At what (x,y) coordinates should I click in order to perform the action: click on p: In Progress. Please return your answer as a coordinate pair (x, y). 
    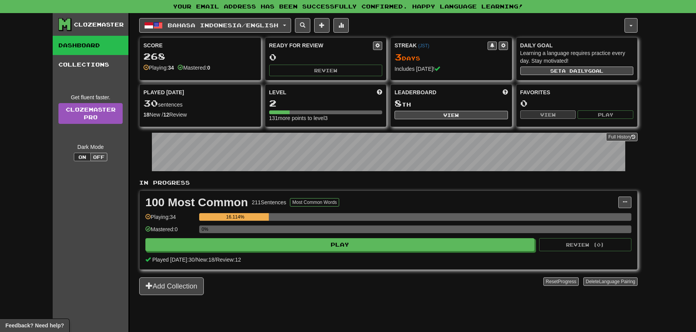
    Looking at the image, I should click on (388, 183).